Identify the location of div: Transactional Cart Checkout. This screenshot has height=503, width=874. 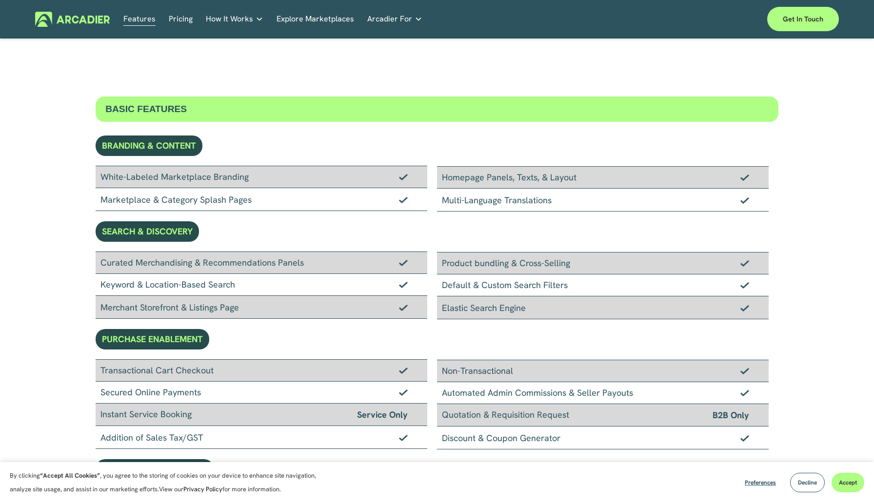
(261, 370).